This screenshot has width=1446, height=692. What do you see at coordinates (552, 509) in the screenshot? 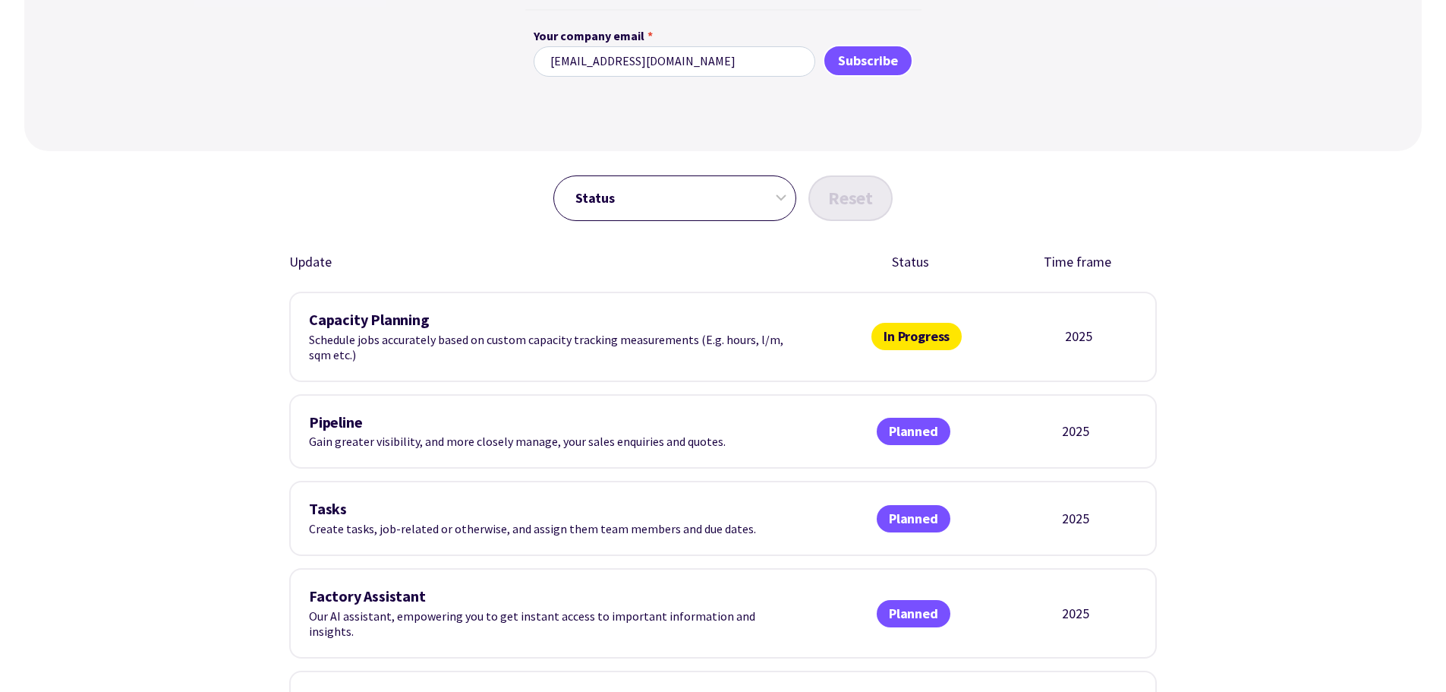
I see `h3: Tasks` at bounding box center [552, 509].